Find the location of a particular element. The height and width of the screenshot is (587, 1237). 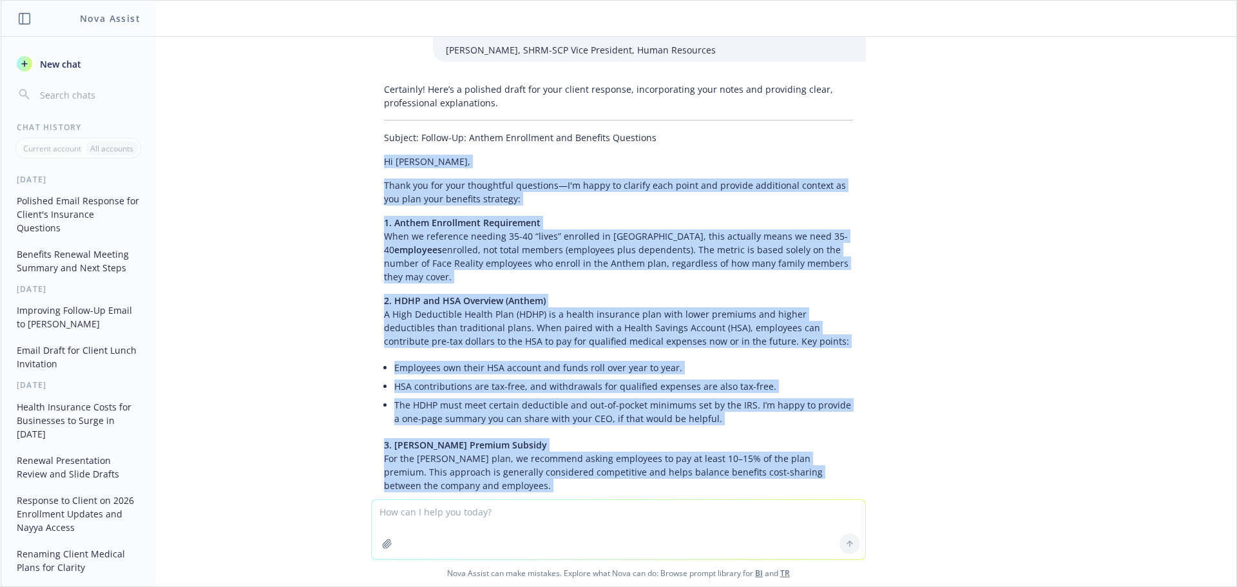

span: 2. HDHP and HSA Overview (Anthem) is located at coordinates (464, 300).